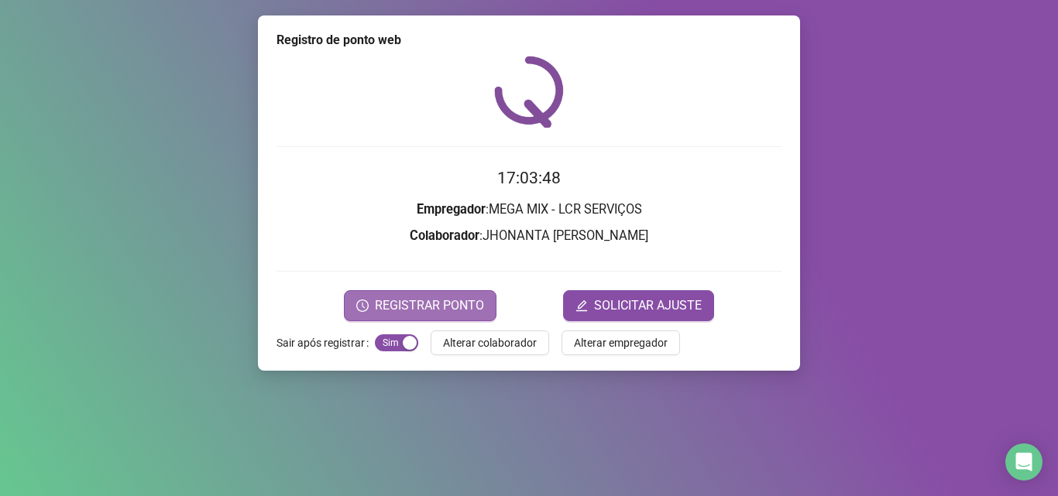  Describe the element at coordinates (444, 235) in the screenshot. I see `strong: Colaborador` at that location.